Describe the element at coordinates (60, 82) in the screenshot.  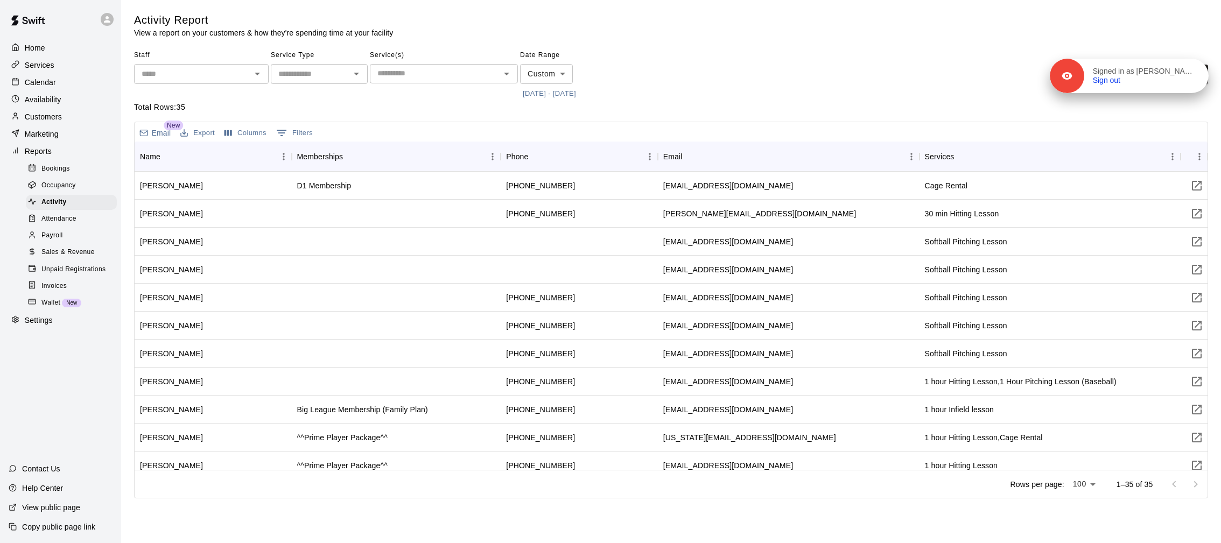
I see `a: Calendar` at that location.